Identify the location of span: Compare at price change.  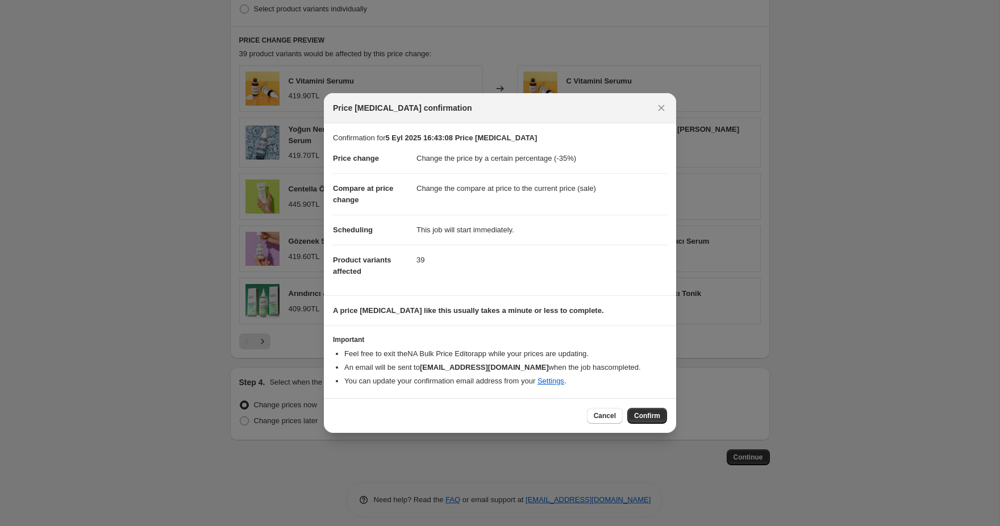
(363, 194).